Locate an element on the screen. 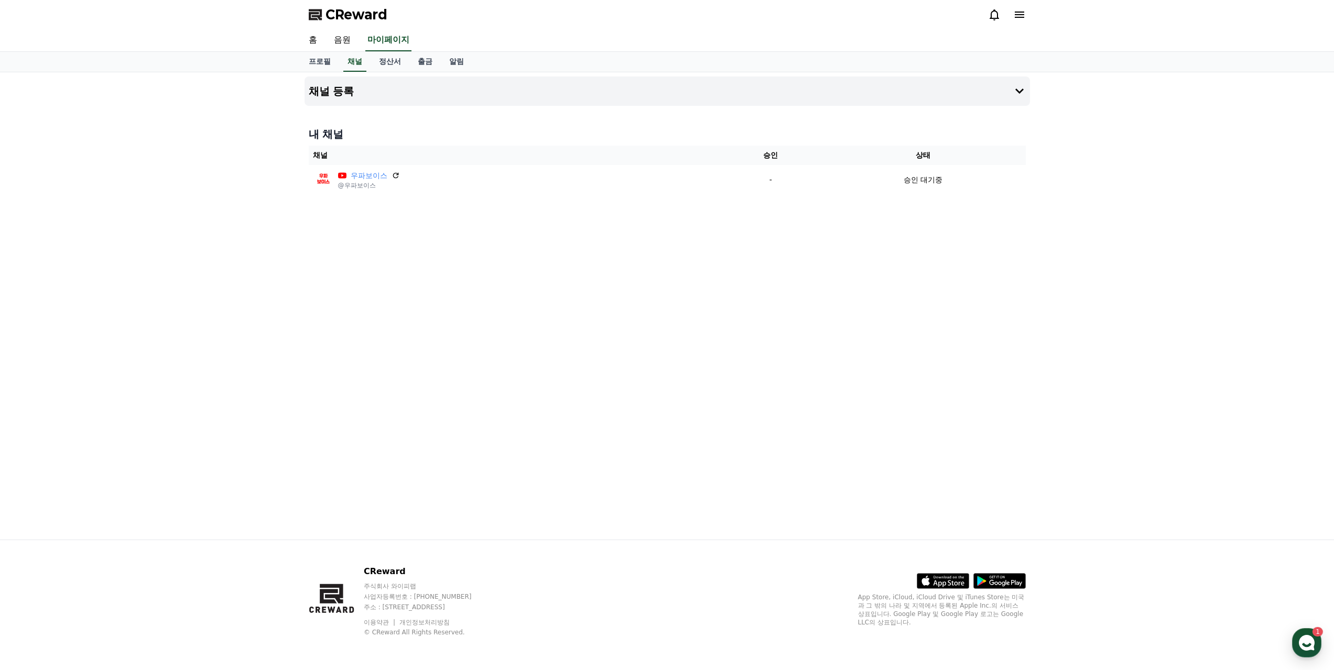 This screenshot has width=1334, height=670. a: 프로필 is located at coordinates (320, 62).